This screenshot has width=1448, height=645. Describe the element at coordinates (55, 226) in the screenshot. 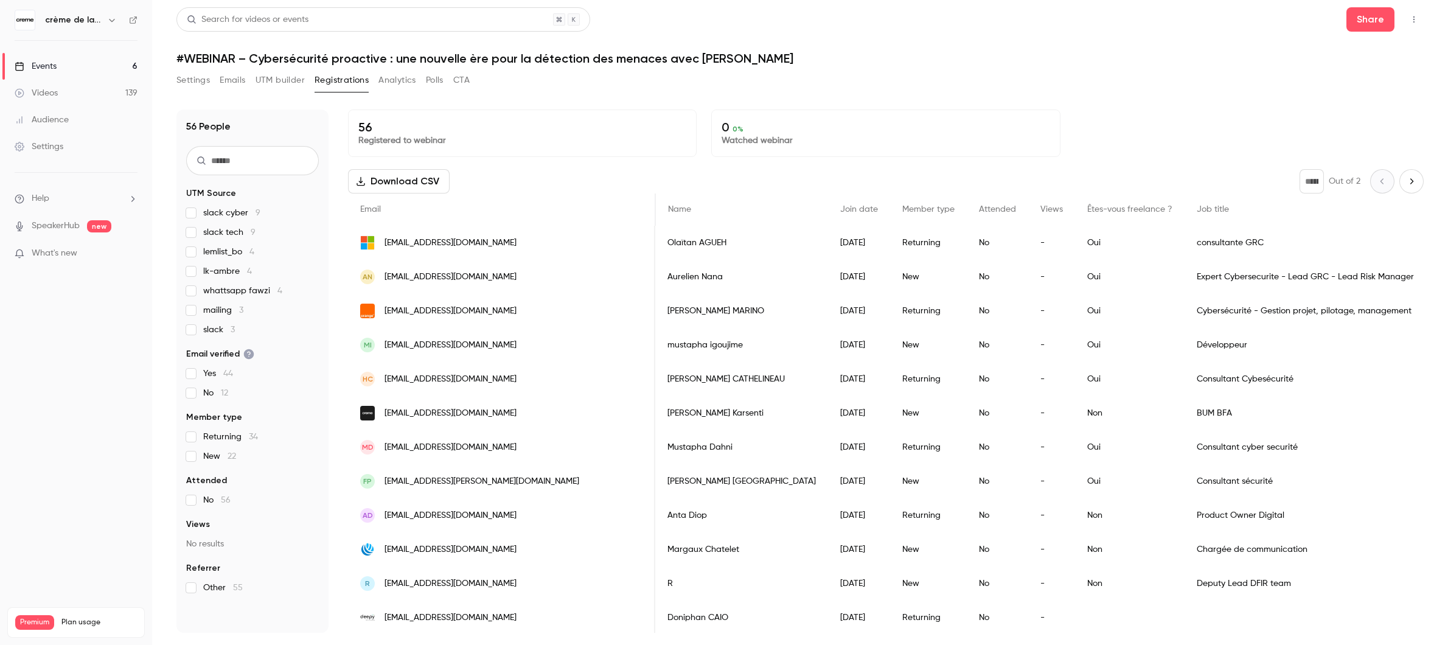

I see `a: SpeakerHub` at that location.